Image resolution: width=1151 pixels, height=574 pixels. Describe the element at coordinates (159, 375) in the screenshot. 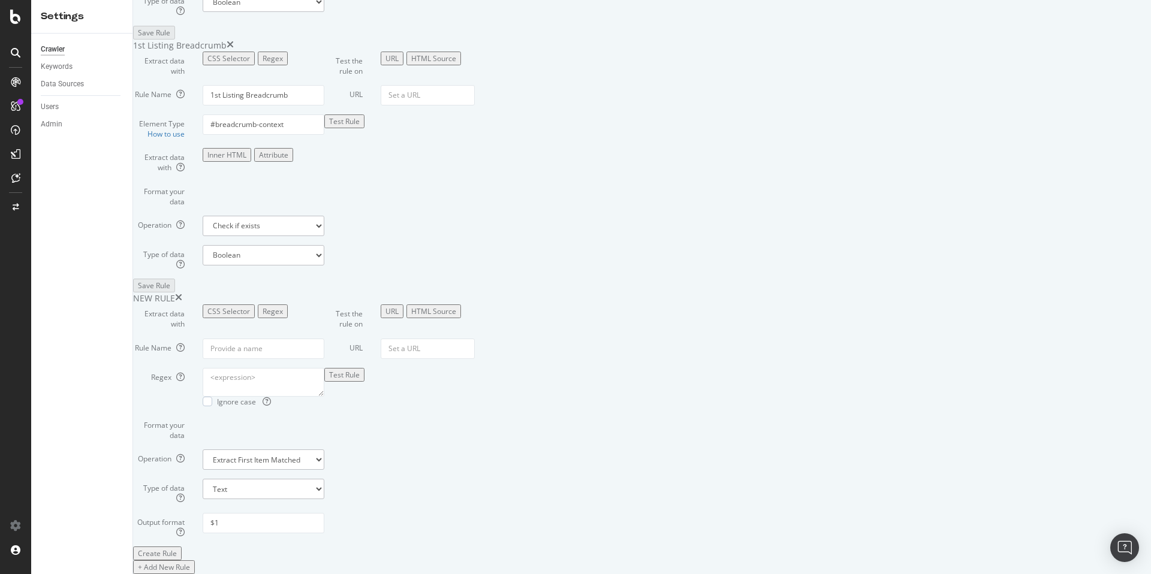

I see `label: Regex` at that location.